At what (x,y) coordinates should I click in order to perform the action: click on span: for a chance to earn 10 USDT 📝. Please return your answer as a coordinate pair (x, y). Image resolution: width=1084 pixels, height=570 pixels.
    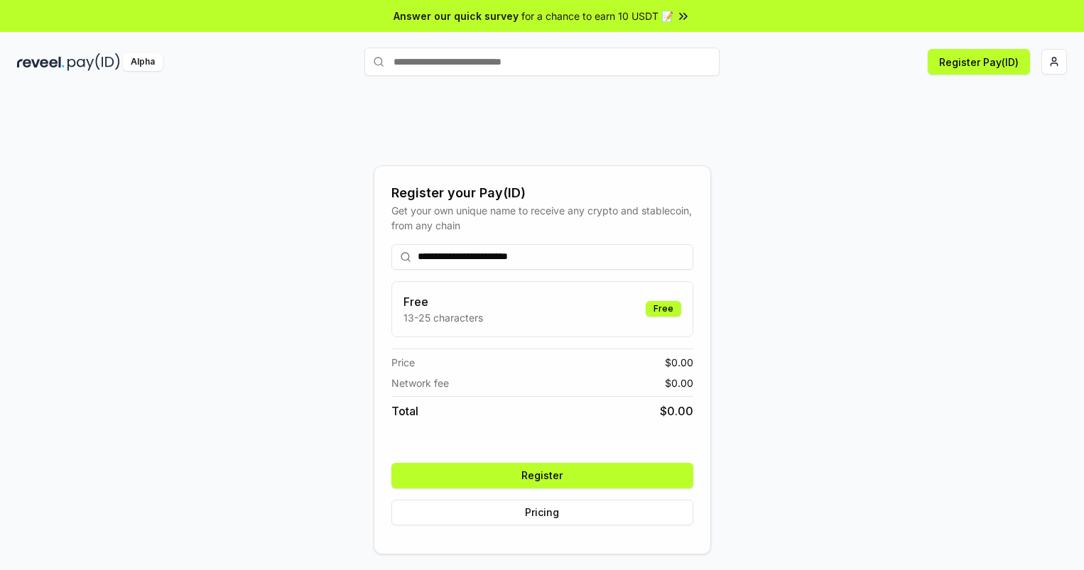
    Looking at the image, I should click on (597, 16).